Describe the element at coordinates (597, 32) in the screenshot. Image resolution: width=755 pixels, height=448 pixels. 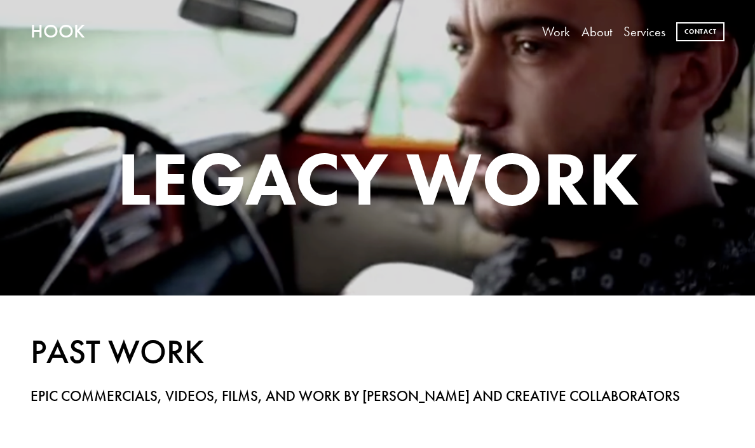
I see `a: About` at that location.